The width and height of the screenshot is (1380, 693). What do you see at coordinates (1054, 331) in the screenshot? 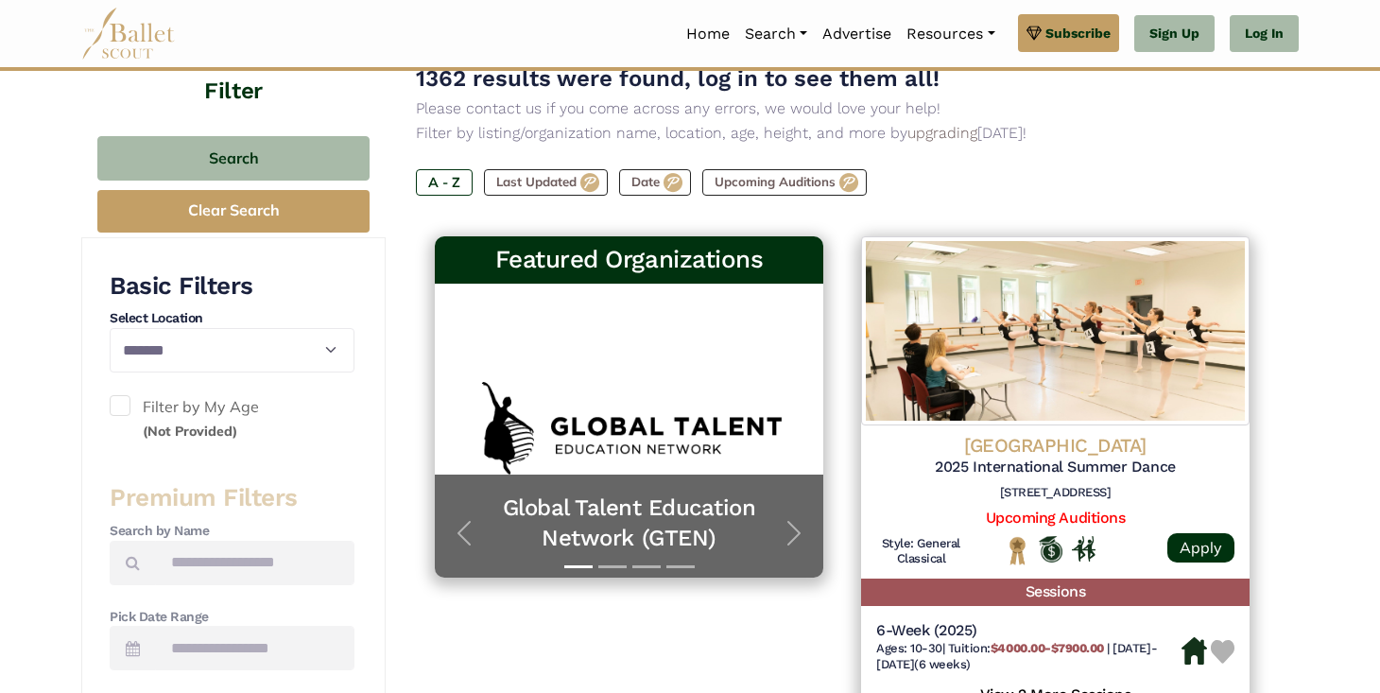
I see `img: Logo` at bounding box center [1054, 331].